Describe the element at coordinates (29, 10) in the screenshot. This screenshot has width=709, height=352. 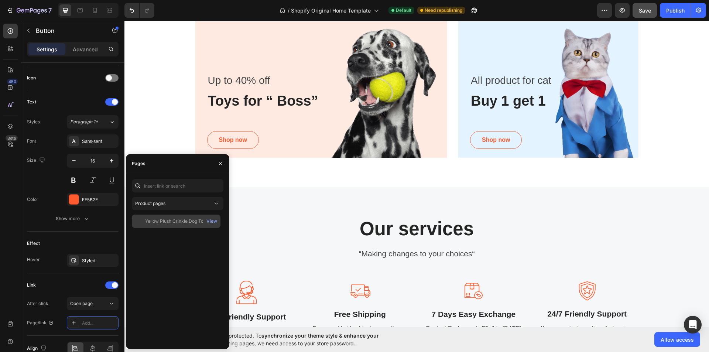
I see `button: 7` at that location.